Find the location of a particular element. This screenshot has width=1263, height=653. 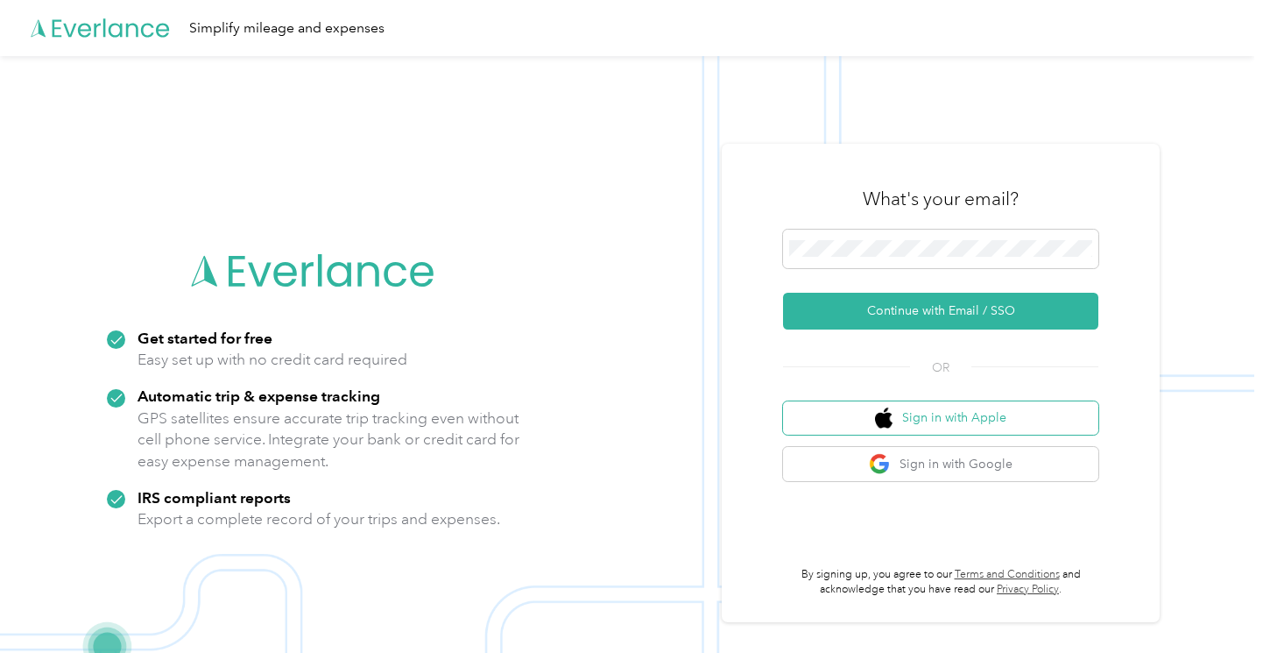

strong: IRS compliant reports is located at coordinates (214, 497).